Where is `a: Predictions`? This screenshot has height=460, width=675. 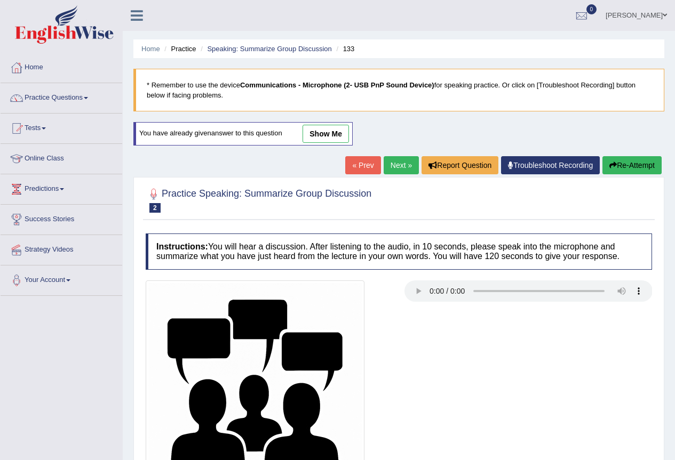 a: Predictions is located at coordinates (61, 188).